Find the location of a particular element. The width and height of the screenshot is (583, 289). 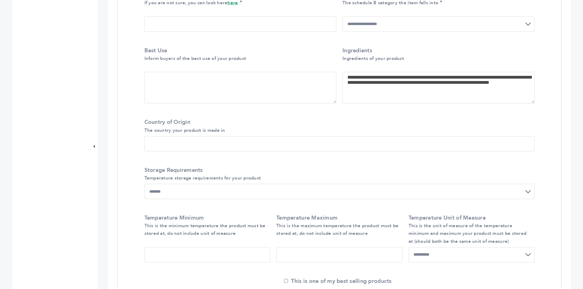

input: This is one of my best selling products is located at coordinates (286, 281).